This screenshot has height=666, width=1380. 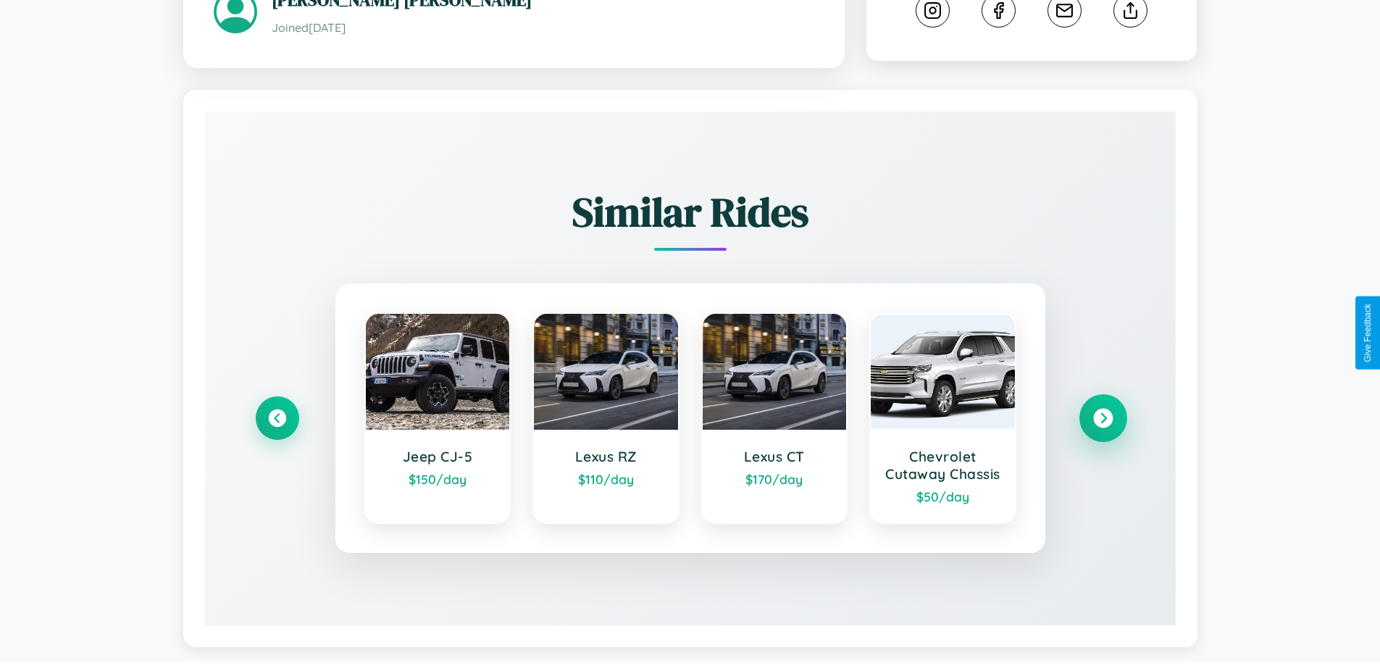 I want to click on h3: Jeep CJ-5, so click(x=438, y=456).